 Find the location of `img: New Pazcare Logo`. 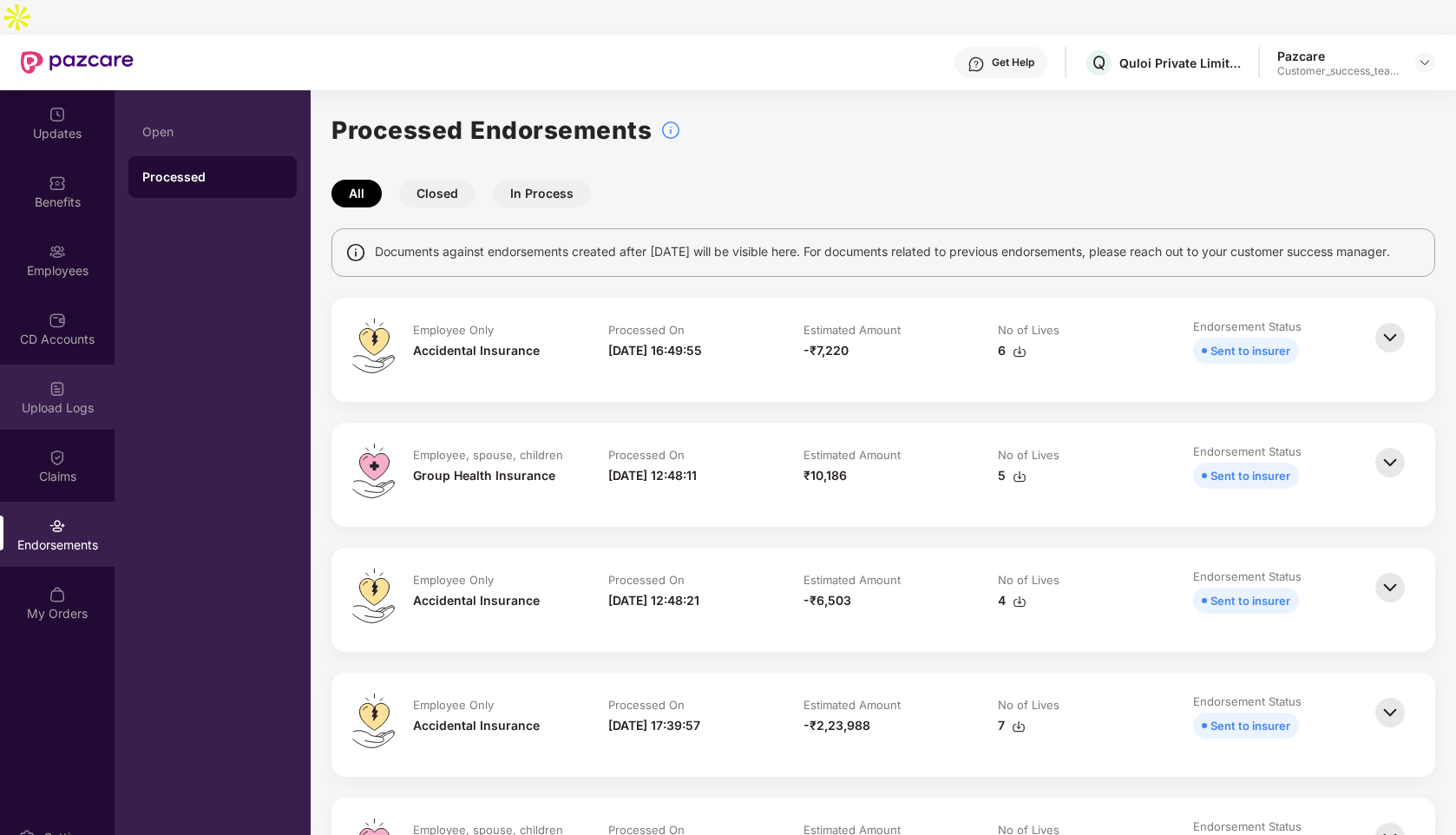

img: New Pazcare Logo is located at coordinates (77, 63).